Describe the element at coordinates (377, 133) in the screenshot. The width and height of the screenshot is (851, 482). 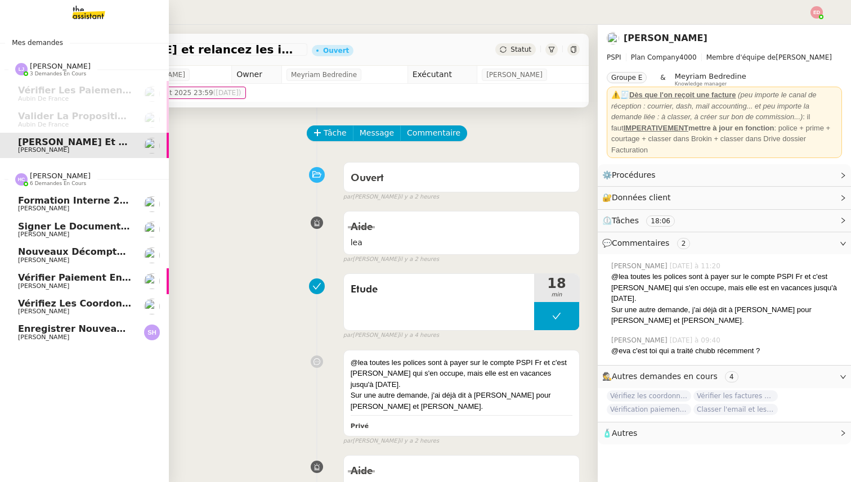
I see `button: Message` at that location.